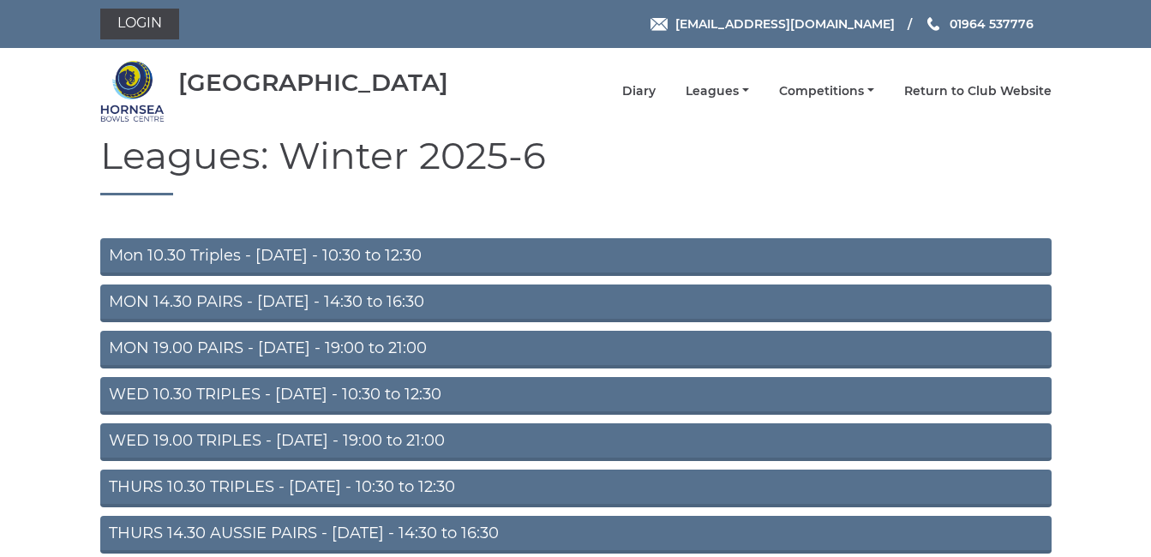 Image resolution: width=1151 pixels, height=557 pixels. I want to click on img: Email, so click(659, 24).